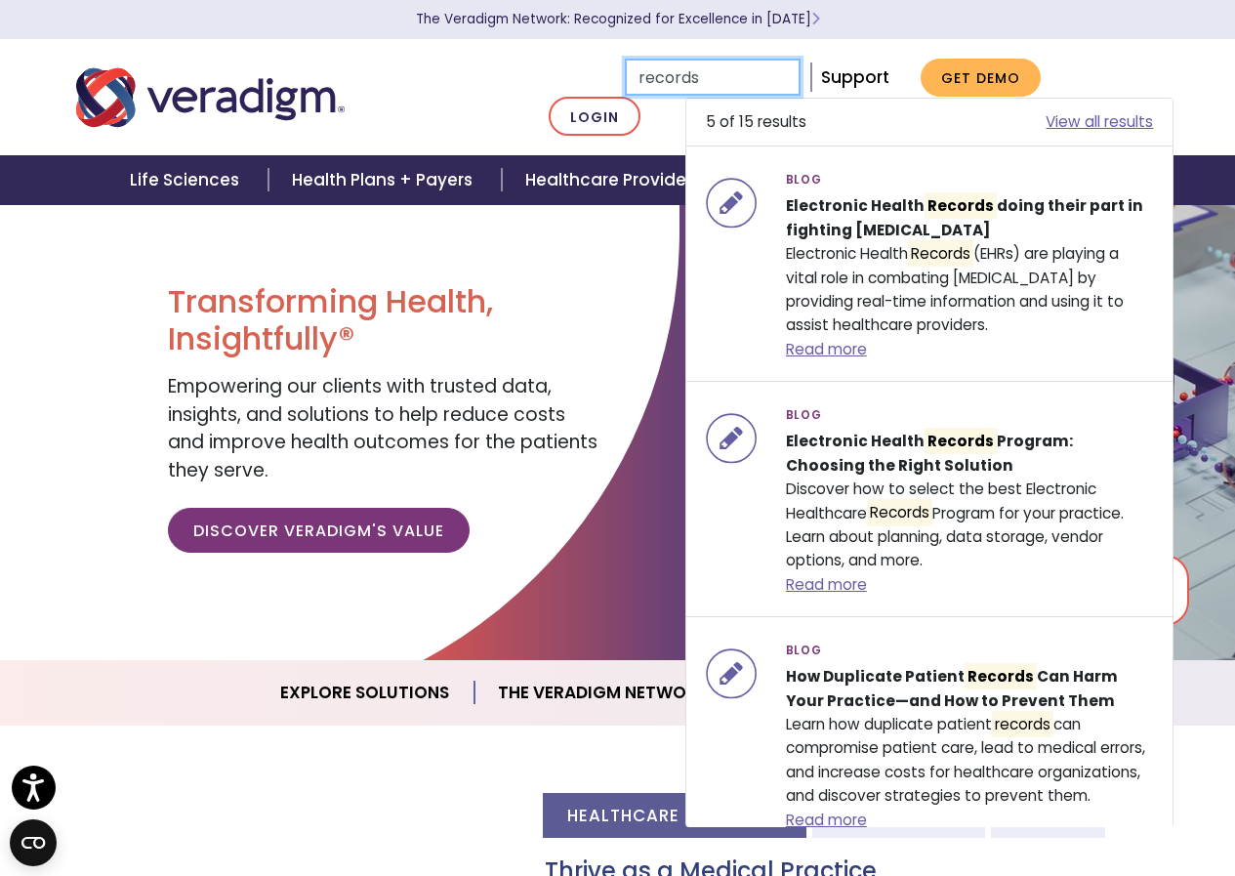  Describe the element at coordinates (616, 180) in the screenshot. I see `a: Healthcare Providers` at that location.